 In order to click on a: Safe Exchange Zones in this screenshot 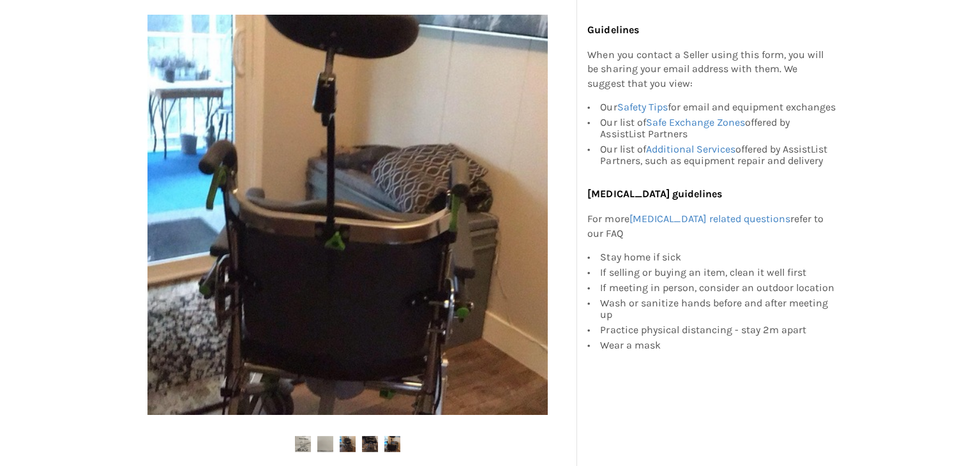, I will do `click(694, 122)`.